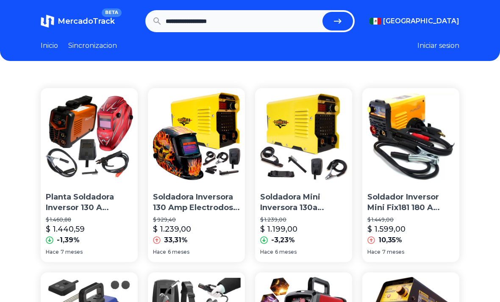 The image size is (500, 302). Describe the element at coordinates (196, 175) in the screenshot. I see `a: Soldadora Inversora 130 Amp Electrodos 110v Cables CaretasSoldadora Inversora 130 Amp Electrodos ...` at that location.